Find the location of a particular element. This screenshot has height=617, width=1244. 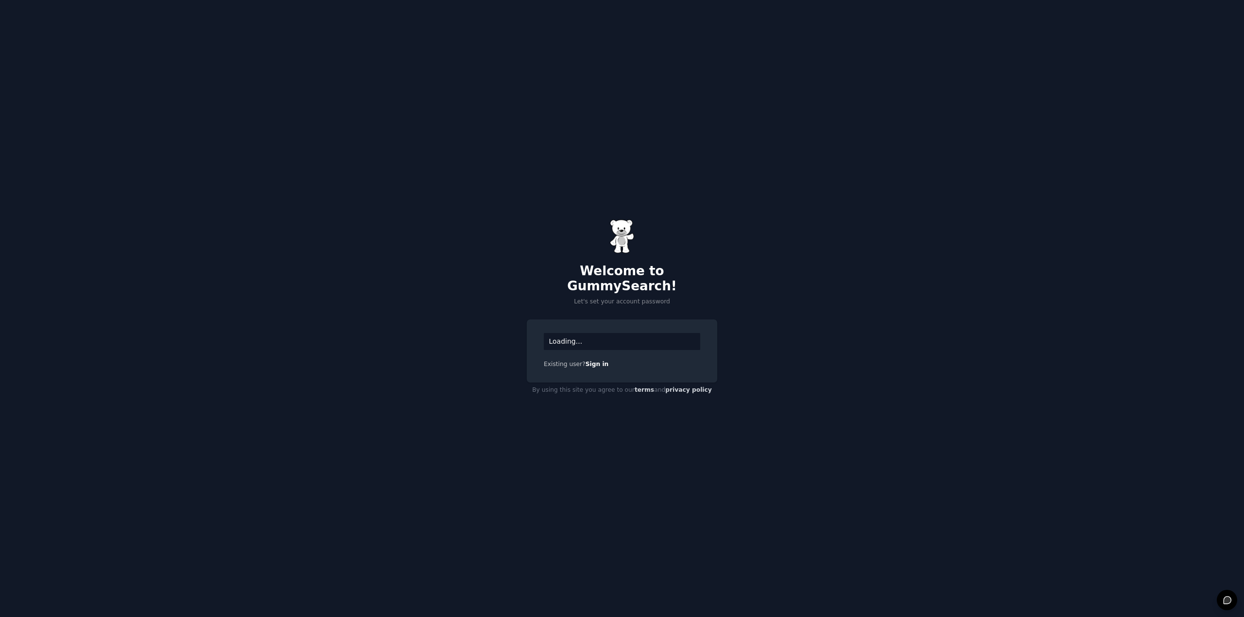

span: Existing user? is located at coordinates (564, 364).